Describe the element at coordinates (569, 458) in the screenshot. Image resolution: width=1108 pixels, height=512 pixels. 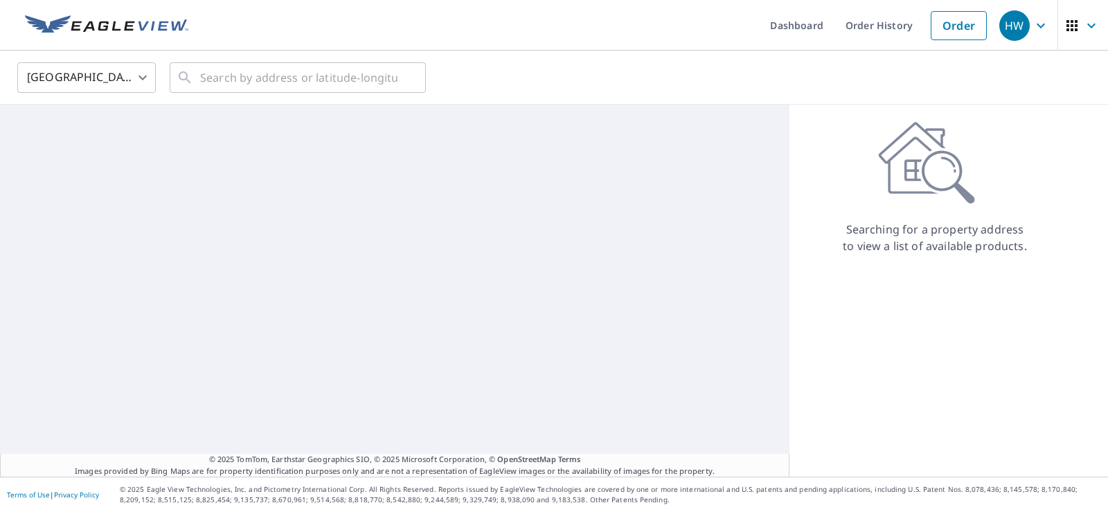
I see `a: Terms` at that location.